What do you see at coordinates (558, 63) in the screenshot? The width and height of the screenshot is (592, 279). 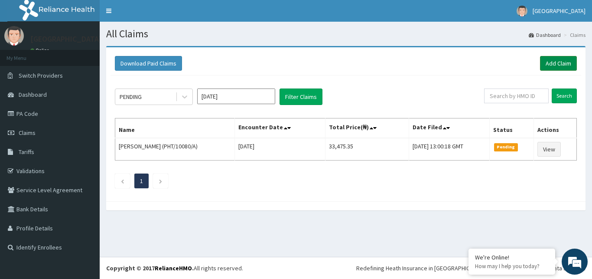 I see `a: Add Claim` at bounding box center [558, 63].